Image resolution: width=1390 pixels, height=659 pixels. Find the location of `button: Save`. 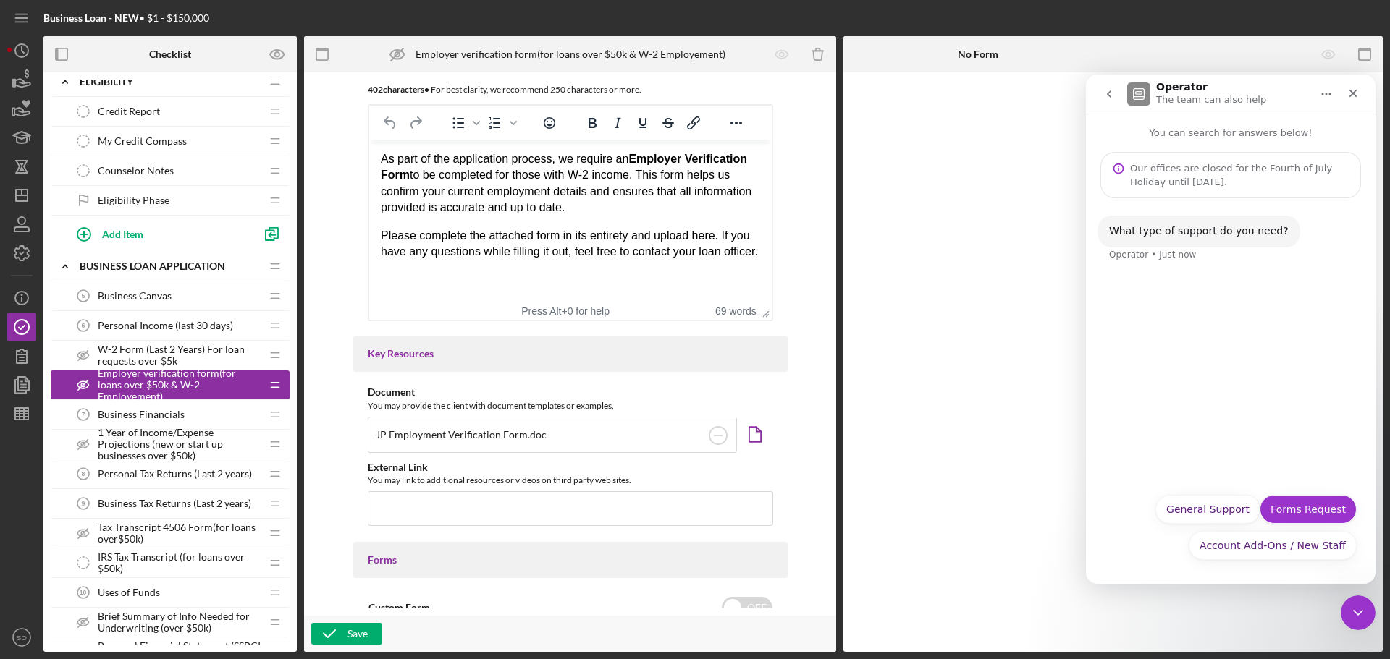

button: Save is located at coordinates (347, 634).